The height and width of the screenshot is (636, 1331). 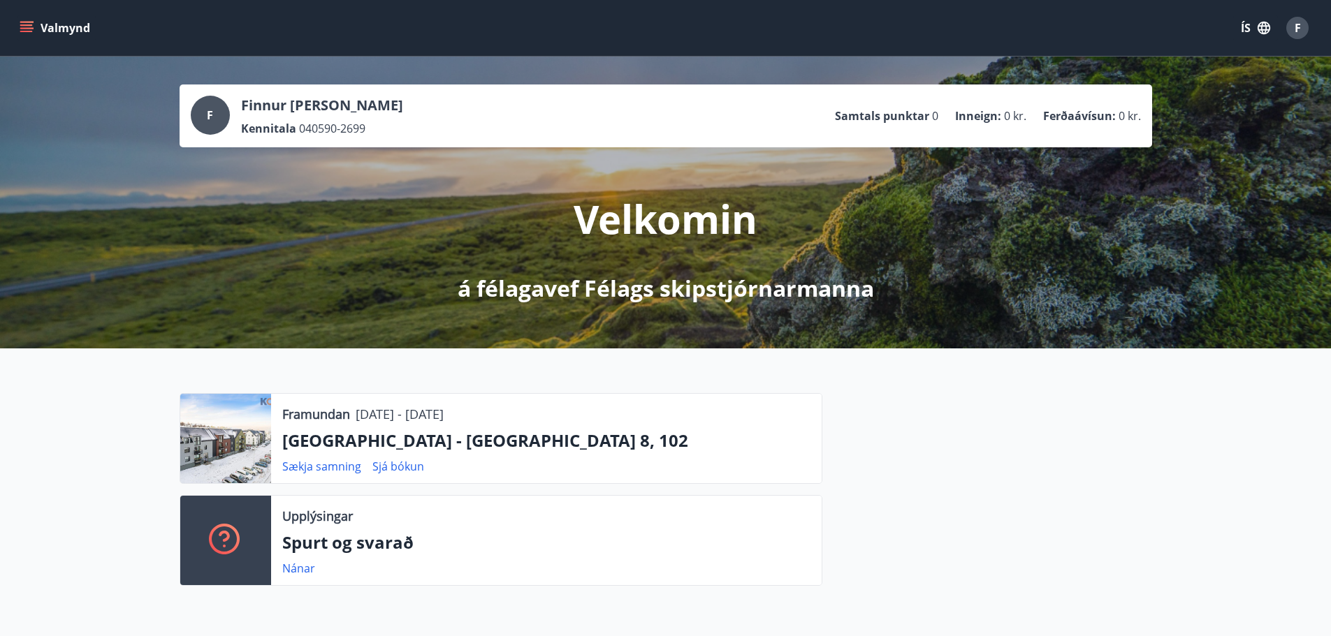 What do you see at coordinates (398, 467) in the screenshot?
I see `a: Sjá bókun` at bounding box center [398, 467].